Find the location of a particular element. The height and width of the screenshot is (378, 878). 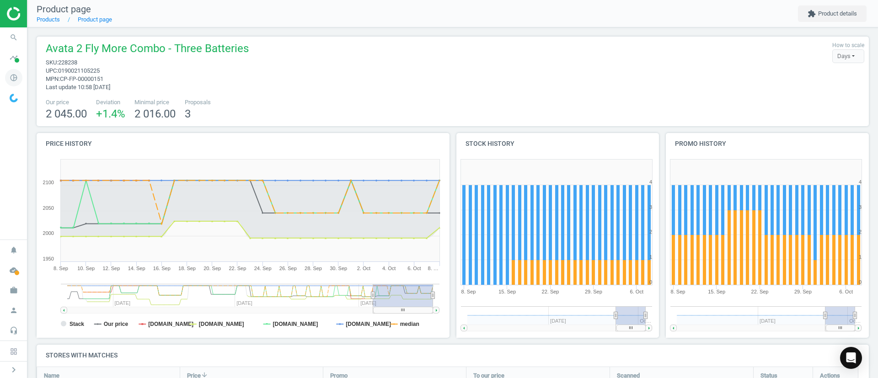

span: Our price is located at coordinates (66, 102).